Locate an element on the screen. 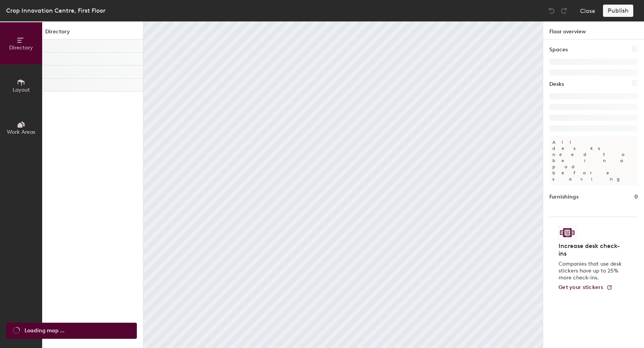  button: Close is located at coordinates (587, 11).